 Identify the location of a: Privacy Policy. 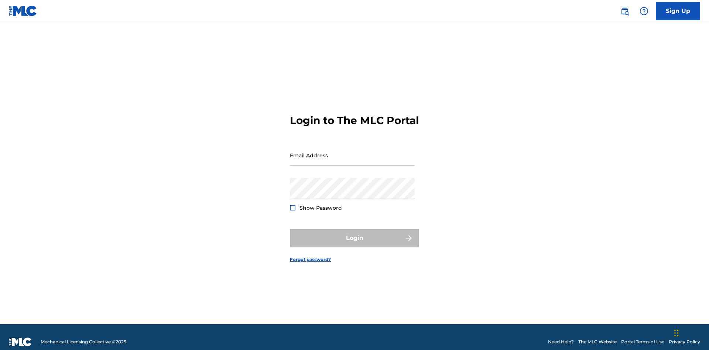
(684, 342).